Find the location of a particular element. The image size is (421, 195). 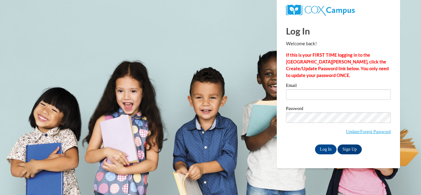

label: Email is located at coordinates (339, 86).